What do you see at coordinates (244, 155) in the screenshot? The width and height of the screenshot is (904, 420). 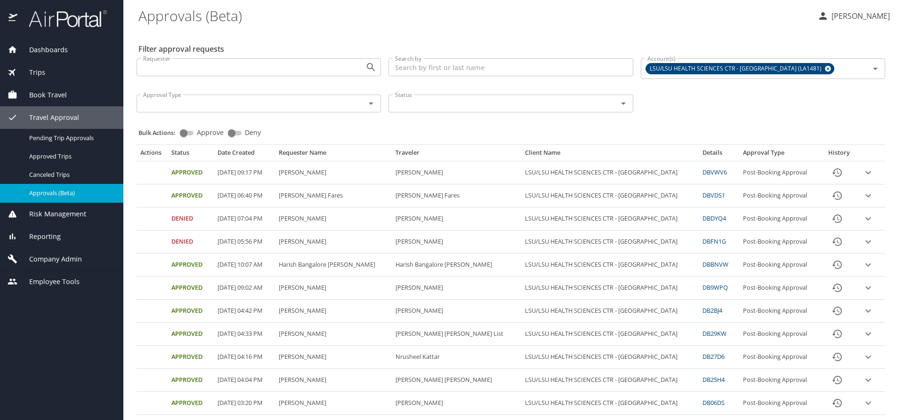 I see `th: Date Created` at bounding box center [244, 155].